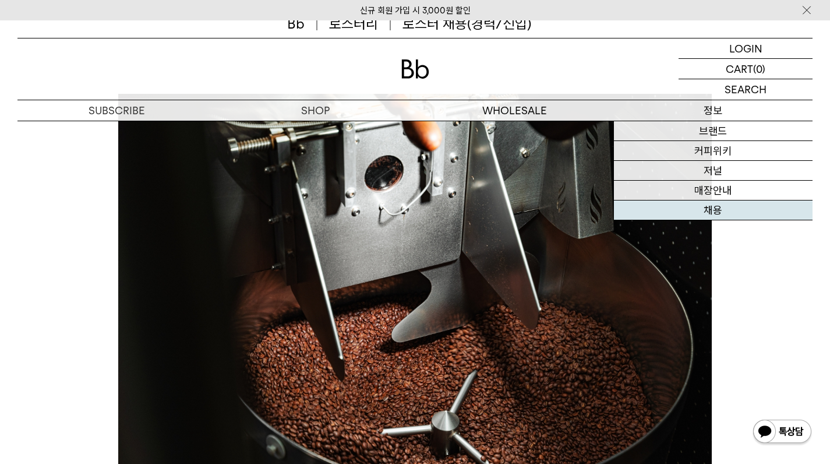  I want to click on a: 매장안내, so click(713, 190).